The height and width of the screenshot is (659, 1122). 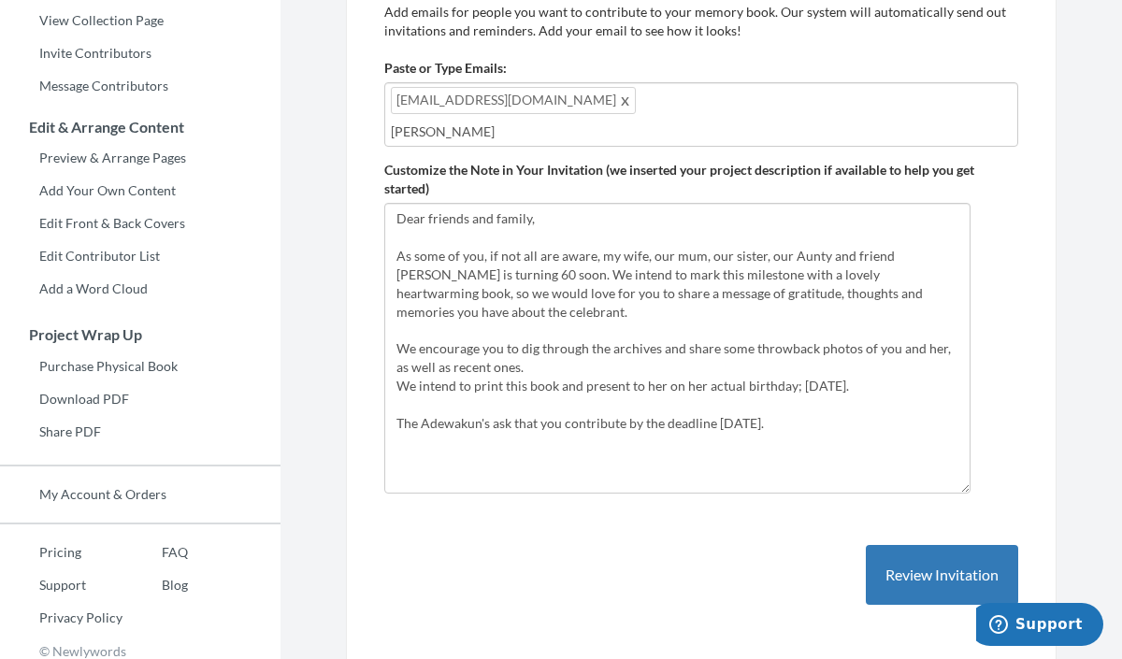 I want to click on input: Add contributor email(s) here..., so click(x=702, y=132).